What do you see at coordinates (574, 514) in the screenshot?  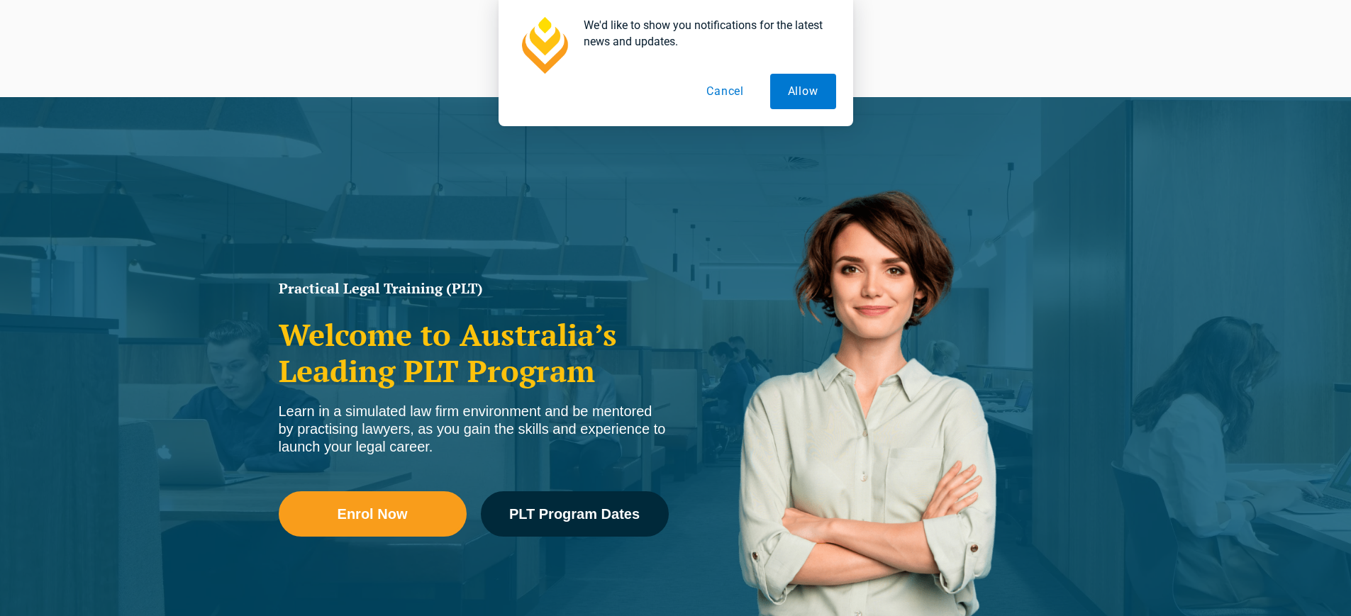 I see `span: PLT Program Dates` at bounding box center [574, 514].